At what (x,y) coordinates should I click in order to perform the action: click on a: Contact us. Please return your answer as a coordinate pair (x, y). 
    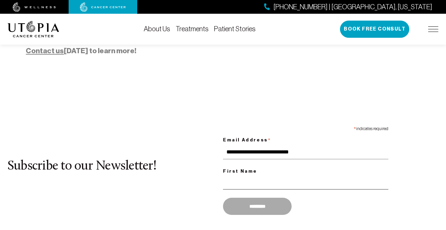
    Looking at the image, I should click on (45, 51).